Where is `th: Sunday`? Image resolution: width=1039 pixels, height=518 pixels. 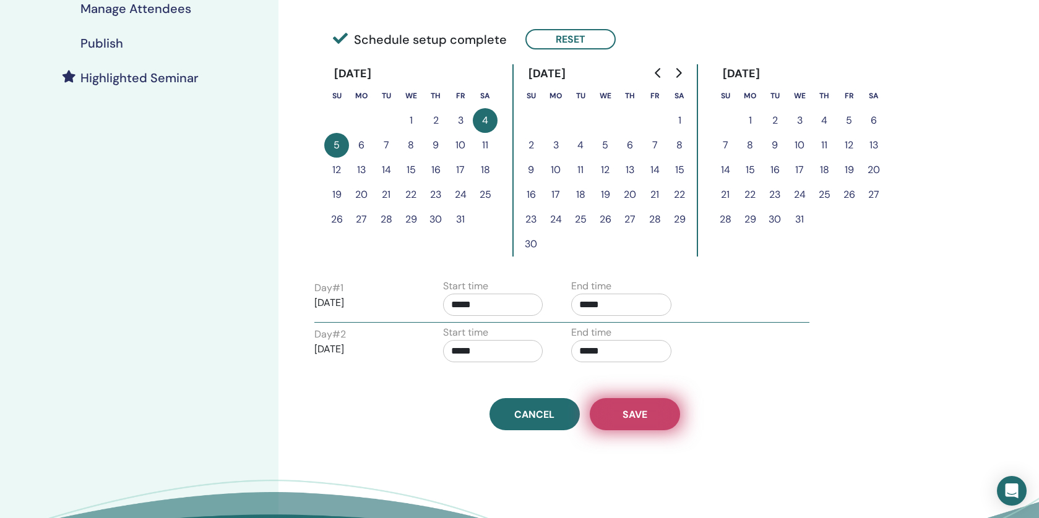
th: Sunday is located at coordinates (531, 96).